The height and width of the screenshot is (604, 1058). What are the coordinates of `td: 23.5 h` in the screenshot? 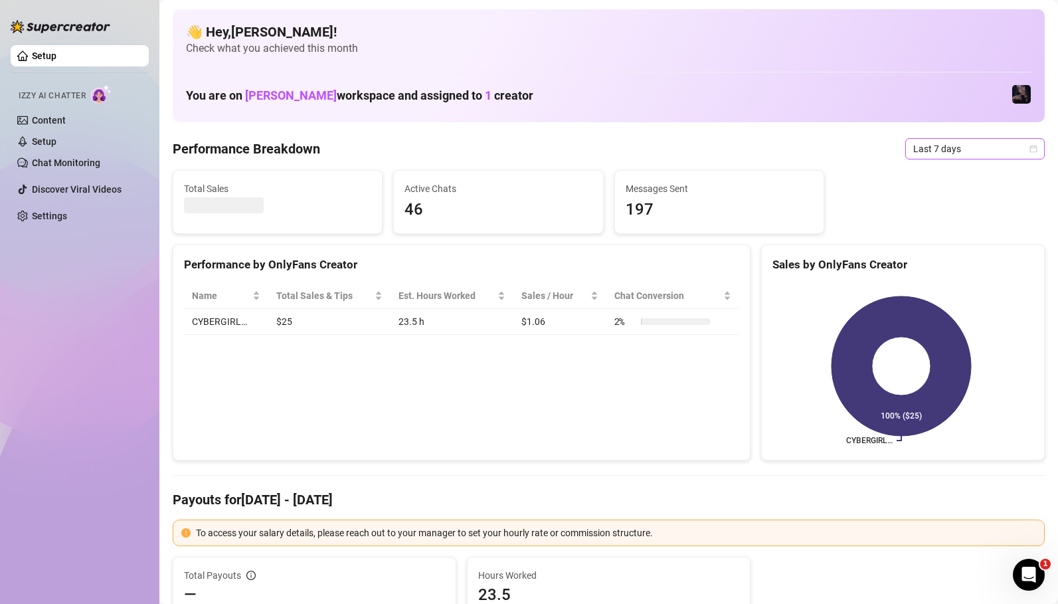 It's located at (452, 322).